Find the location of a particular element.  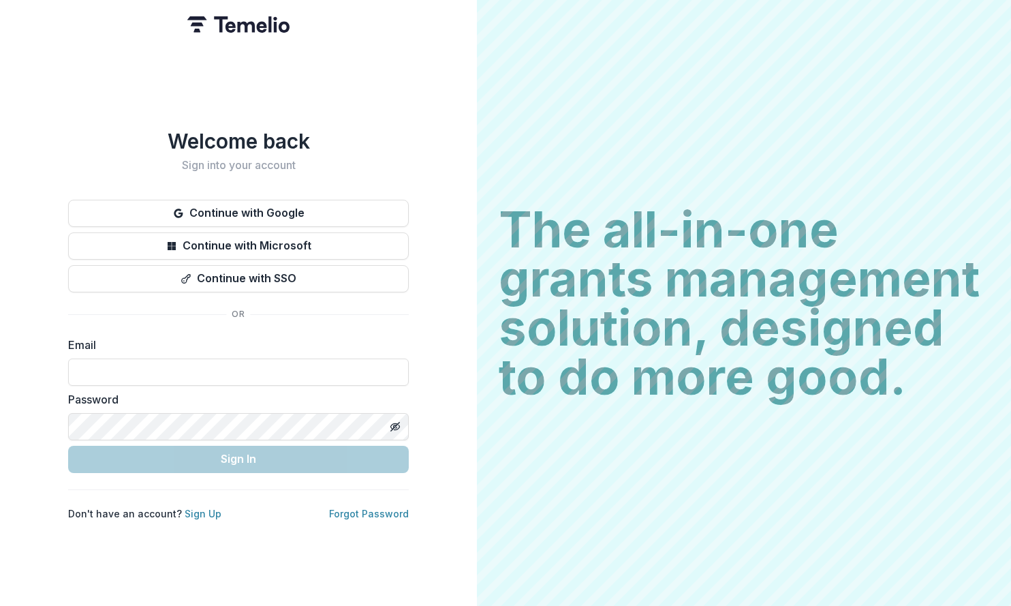

label: Password is located at coordinates (234, 399).